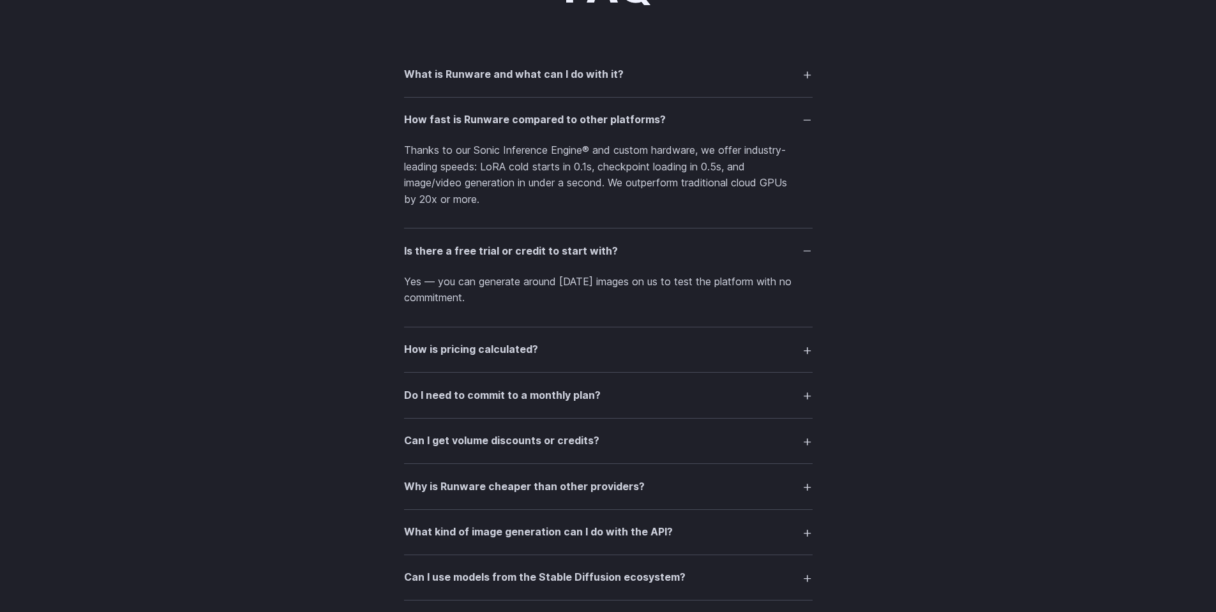 Image resolution: width=1216 pixels, height=612 pixels. What do you see at coordinates (535, 120) in the screenshot?
I see `h3: How fast is Runware compared to other platforms?` at bounding box center [535, 120].